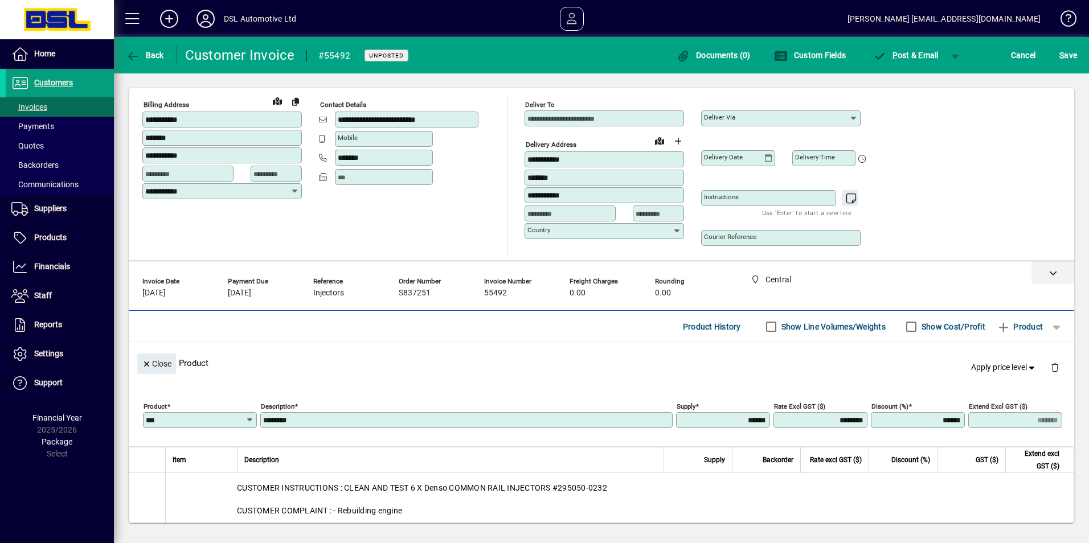 Image resolution: width=1089 pixels, height=543 pixels. What do you see at coordinates (952, 327) in the screenshot?
I see `label: Show Cost/Profit` at bounding box center [952, 327].